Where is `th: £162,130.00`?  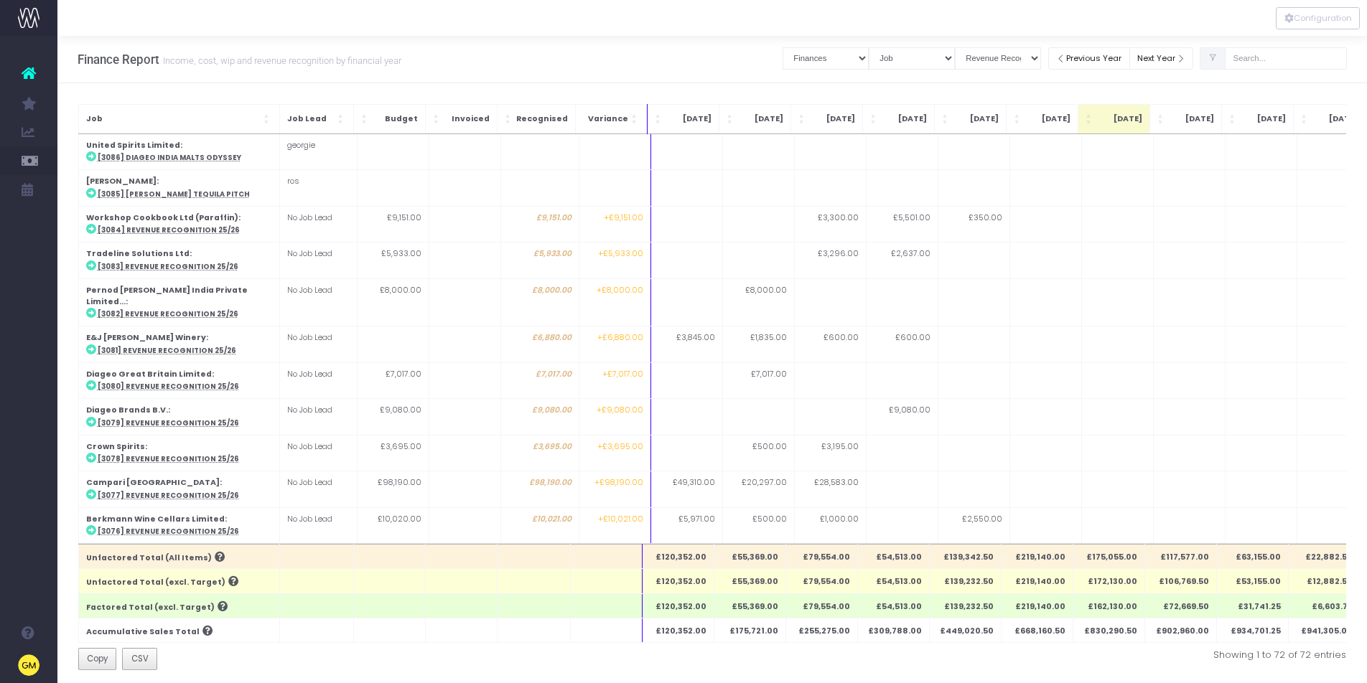
th: £162,130.00 is located at coordinates (1108, 606).